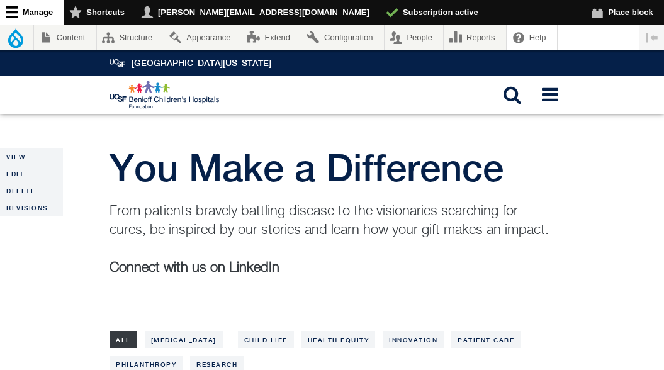  What do you see at coordinates (339, 339) in the screenshot?
I see `a: Health Equity` at bounding box center [339, 339].